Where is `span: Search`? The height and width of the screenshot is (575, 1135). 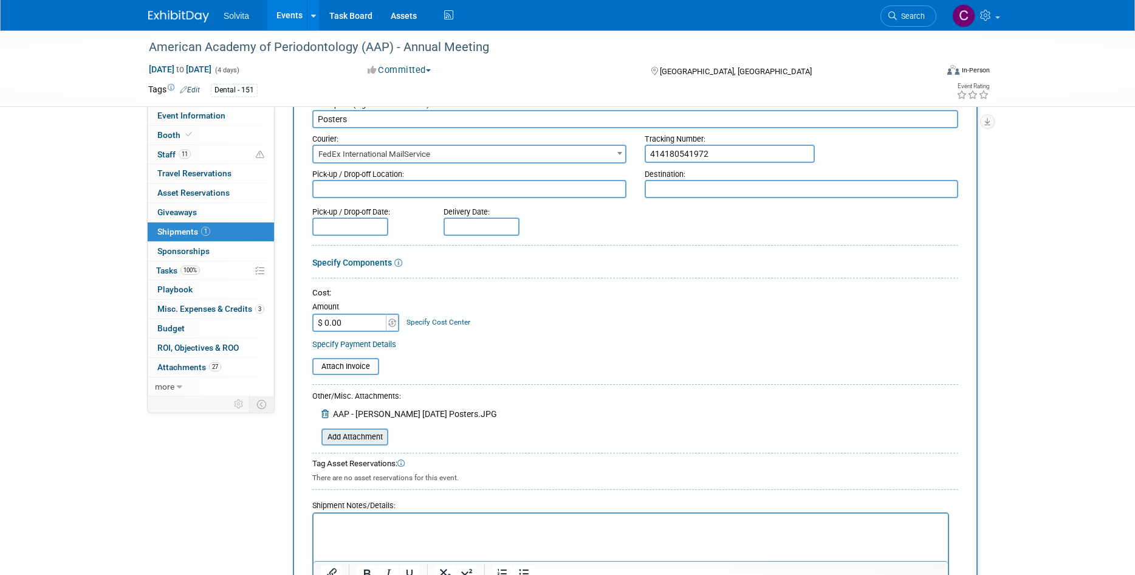
span: Search is located at coordinates (910, 16).